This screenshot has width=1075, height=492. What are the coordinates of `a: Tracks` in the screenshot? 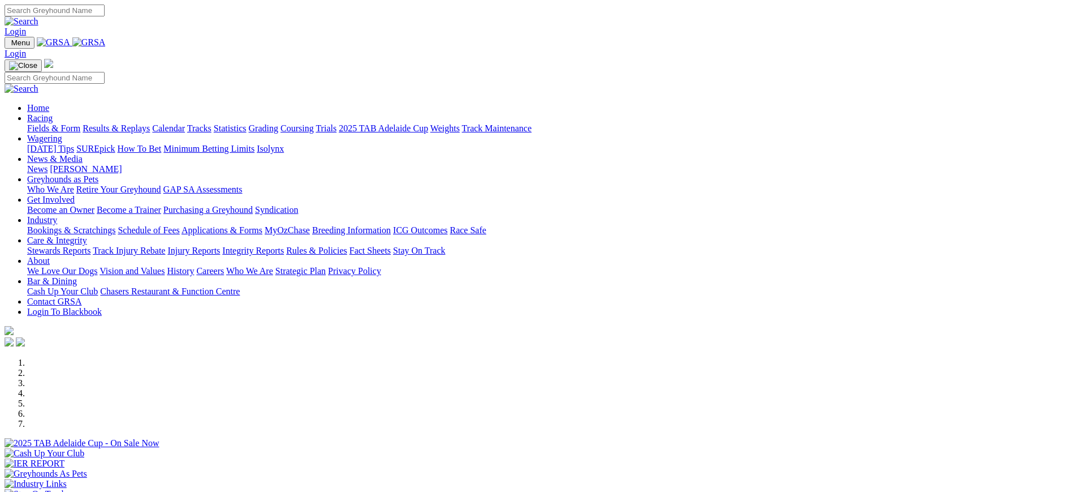 It's located at (199, 128).